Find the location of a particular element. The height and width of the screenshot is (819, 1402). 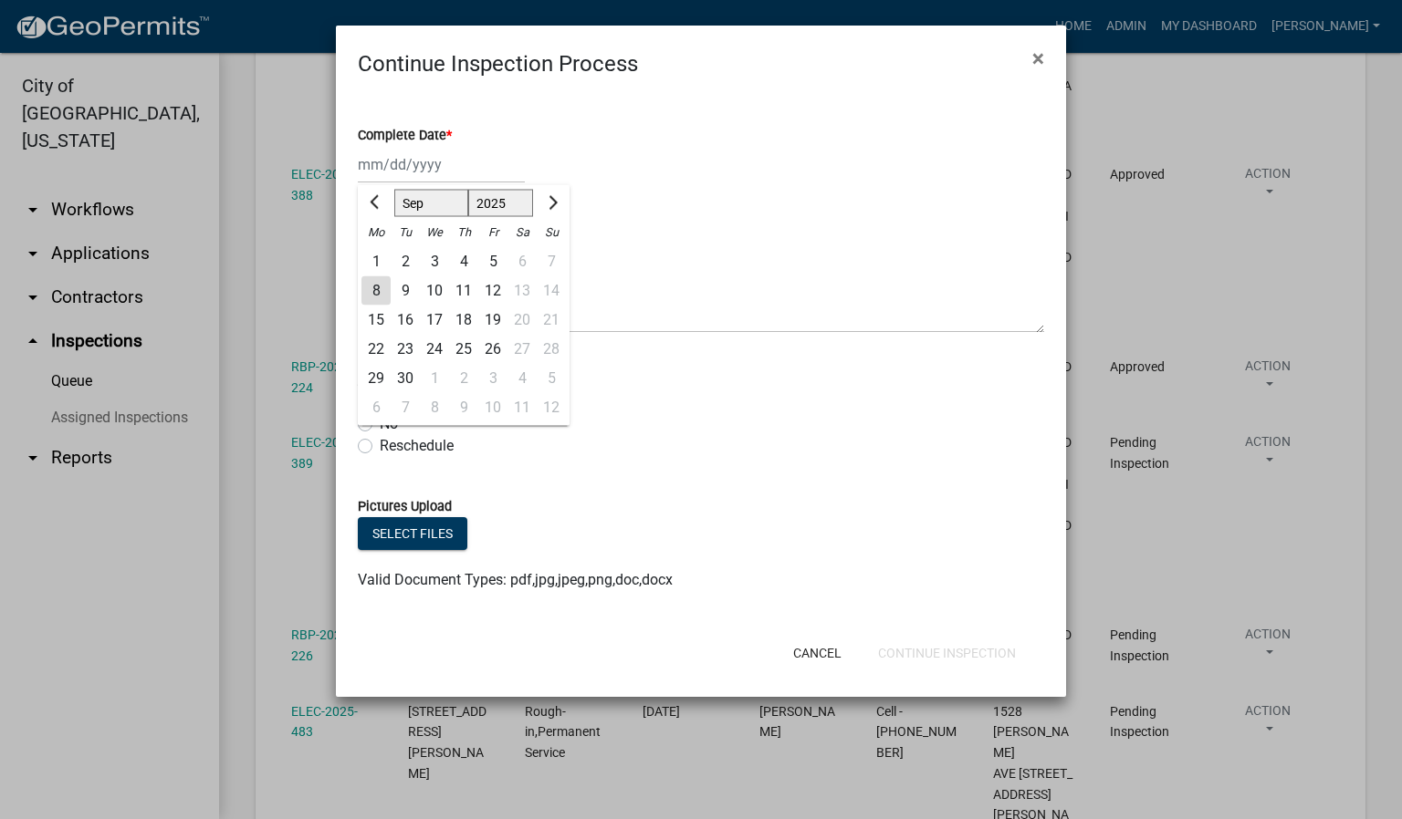

div: Thursday, October 9, 2025 is located at coordinates (464, 408).